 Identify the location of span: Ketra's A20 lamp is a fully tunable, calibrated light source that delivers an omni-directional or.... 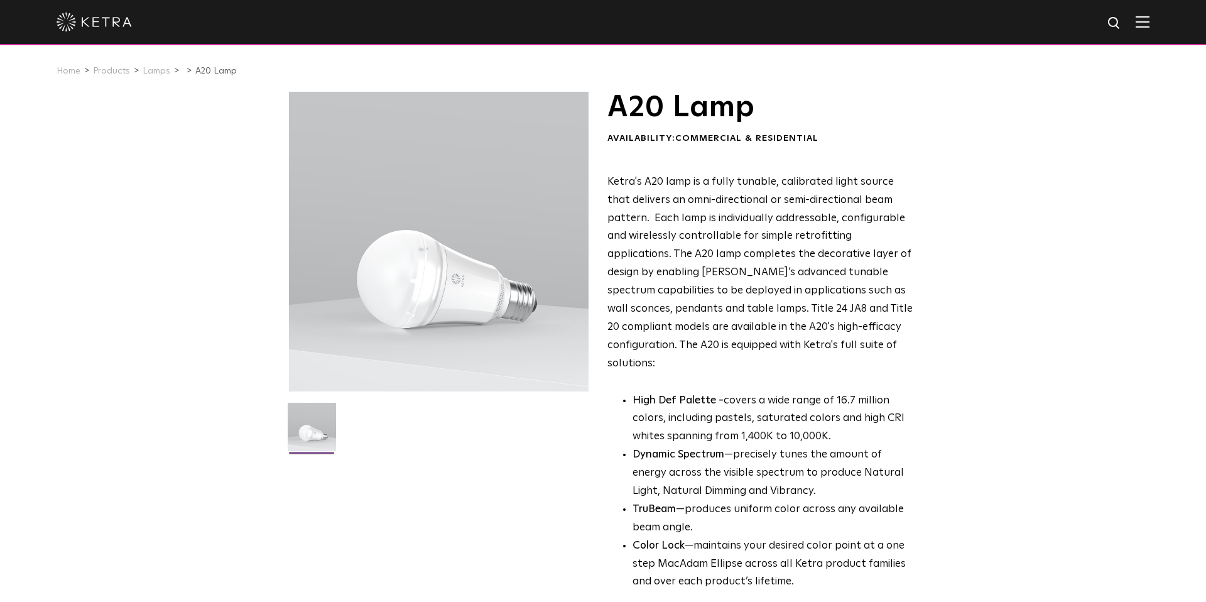
(760, 273).